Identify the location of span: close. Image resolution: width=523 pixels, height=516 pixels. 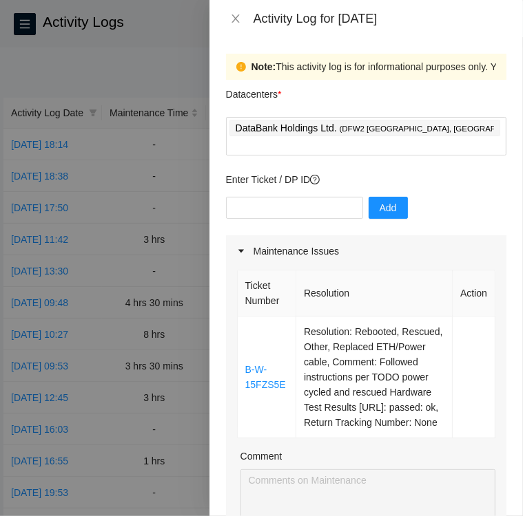
(235, 19).